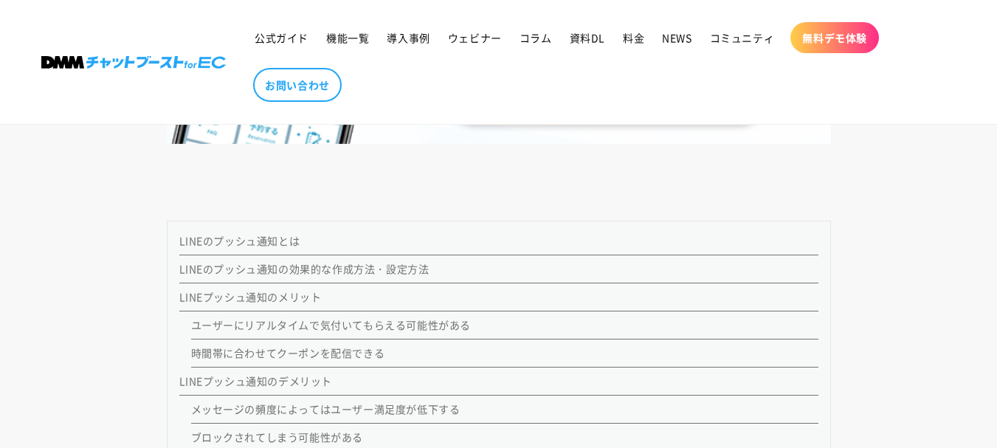  Describe the element at coordinates (297, 85) in the screenshot. I see `span: お問い合わせ` at that location.